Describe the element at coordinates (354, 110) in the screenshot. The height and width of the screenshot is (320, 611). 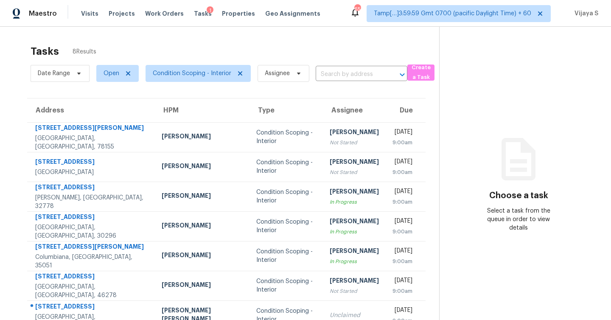
I see `th: Assignee` at that location.